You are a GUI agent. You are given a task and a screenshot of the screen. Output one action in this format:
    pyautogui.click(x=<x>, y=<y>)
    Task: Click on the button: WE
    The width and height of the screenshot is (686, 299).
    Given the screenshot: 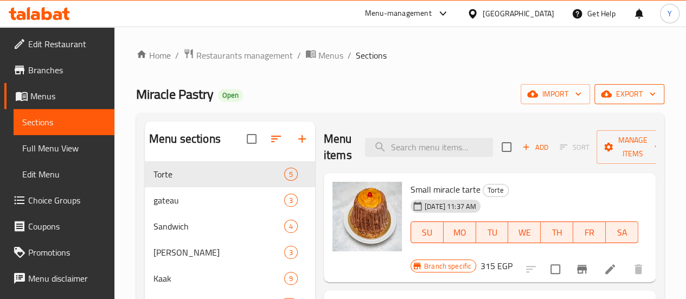 What is the action you would take?
    pyautogui.click(x=524, y=232)
    